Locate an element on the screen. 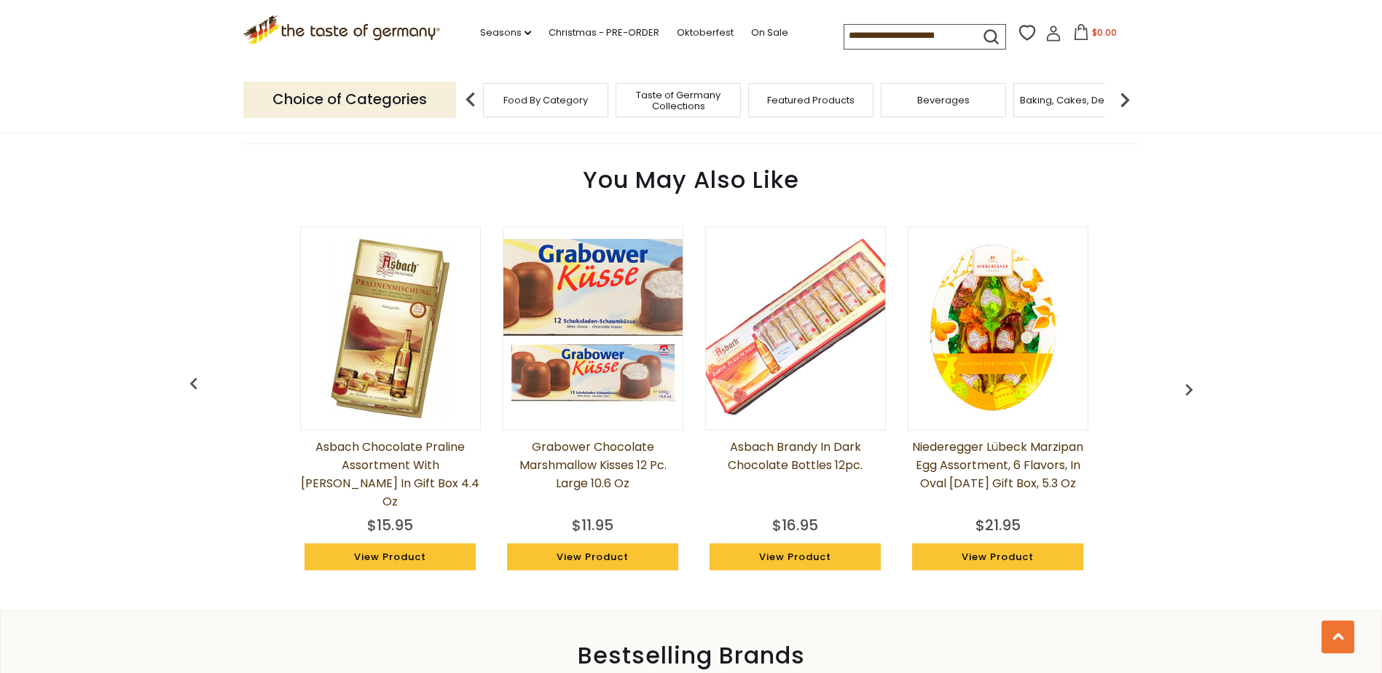 This screenshot has height=673, width=1382. div: $21.95 is located at coordinates (998, 525).